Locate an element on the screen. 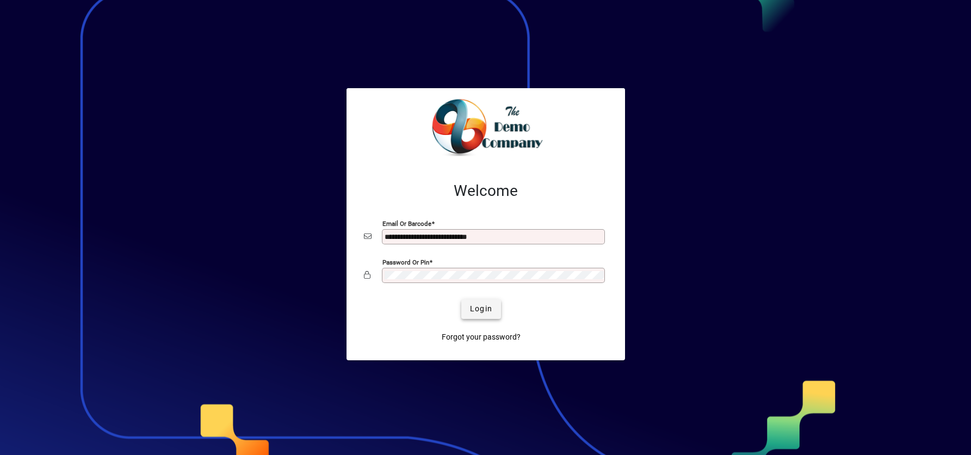  span: Login is located at coordinates (481, 309).